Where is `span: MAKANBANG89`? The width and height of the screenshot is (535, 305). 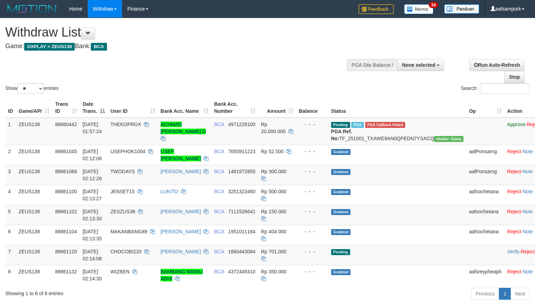
span: MAKANBANG89 is located at coordinates (129, 231).